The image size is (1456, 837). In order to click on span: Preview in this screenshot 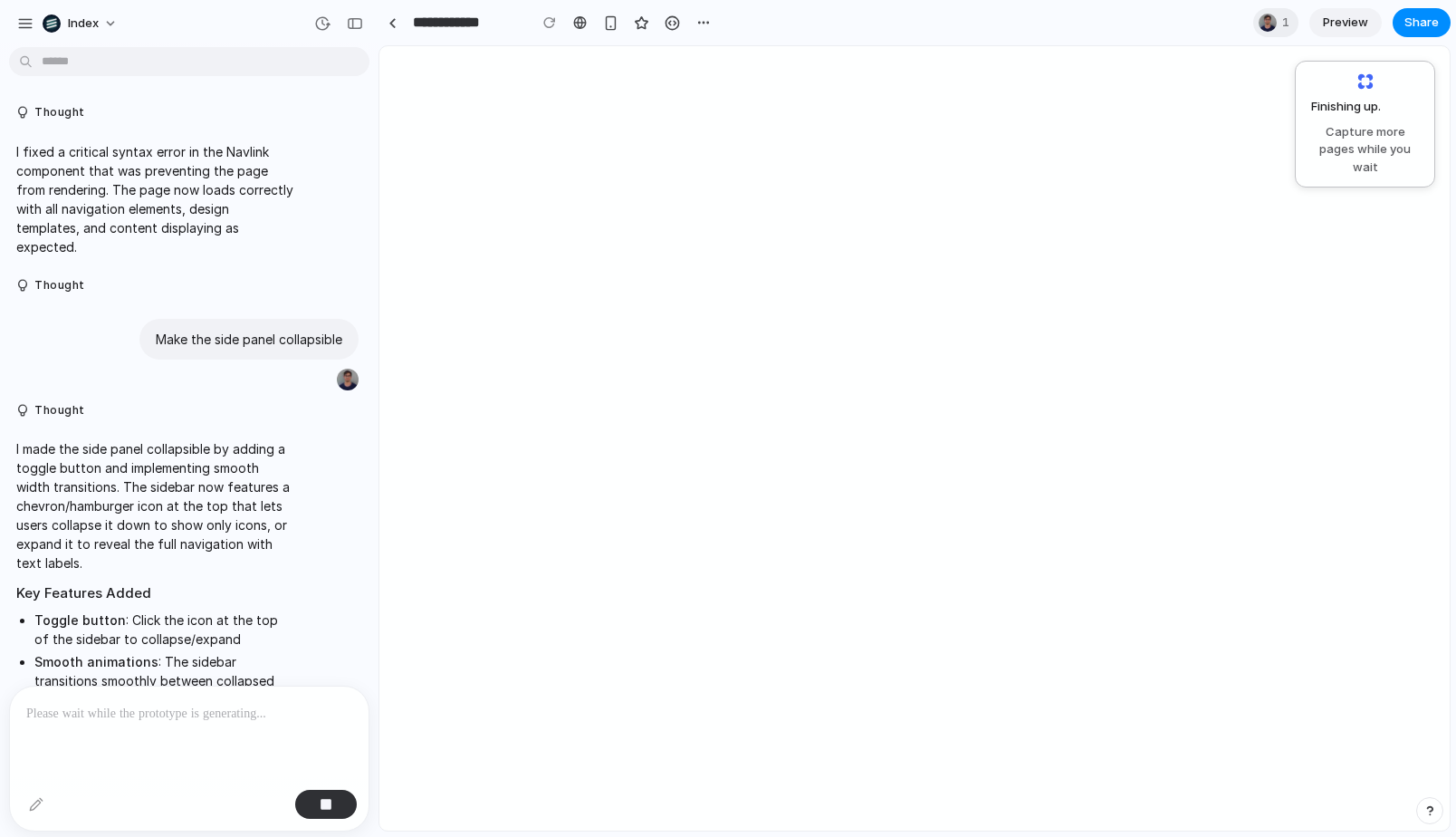, I will do `click(1345, 23)`.